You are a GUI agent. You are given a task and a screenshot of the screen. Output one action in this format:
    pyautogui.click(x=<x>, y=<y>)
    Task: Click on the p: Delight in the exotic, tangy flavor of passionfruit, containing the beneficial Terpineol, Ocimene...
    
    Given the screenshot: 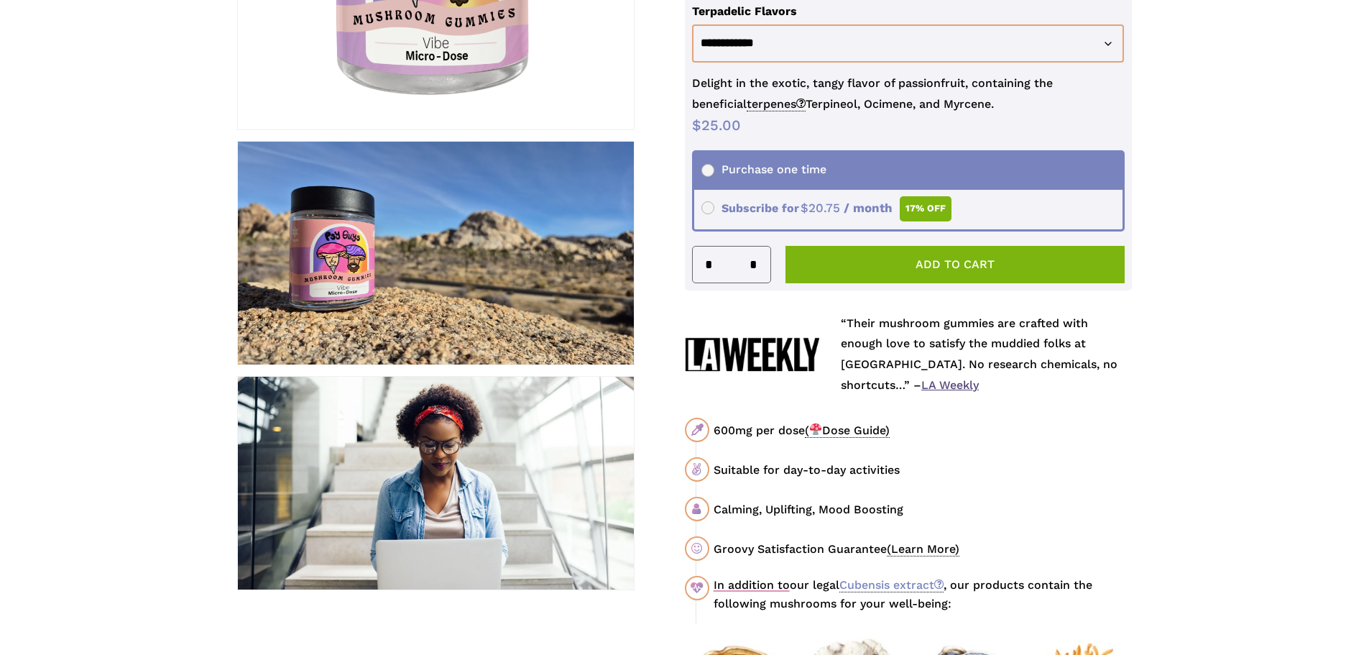 What is the action you would take?
    pyautogui.click(x=908, y=94)
    